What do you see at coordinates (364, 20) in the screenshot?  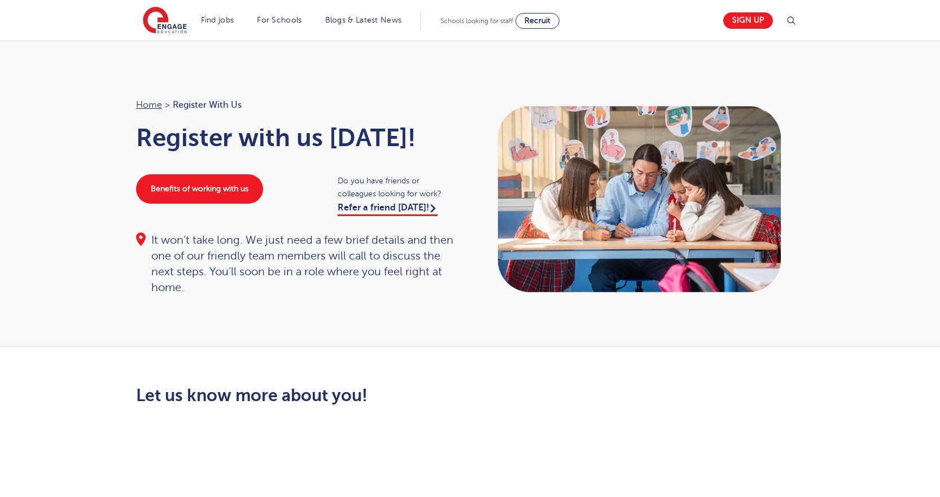 I see `a: Blogs & Latest News` at bounding box center [364, 20].